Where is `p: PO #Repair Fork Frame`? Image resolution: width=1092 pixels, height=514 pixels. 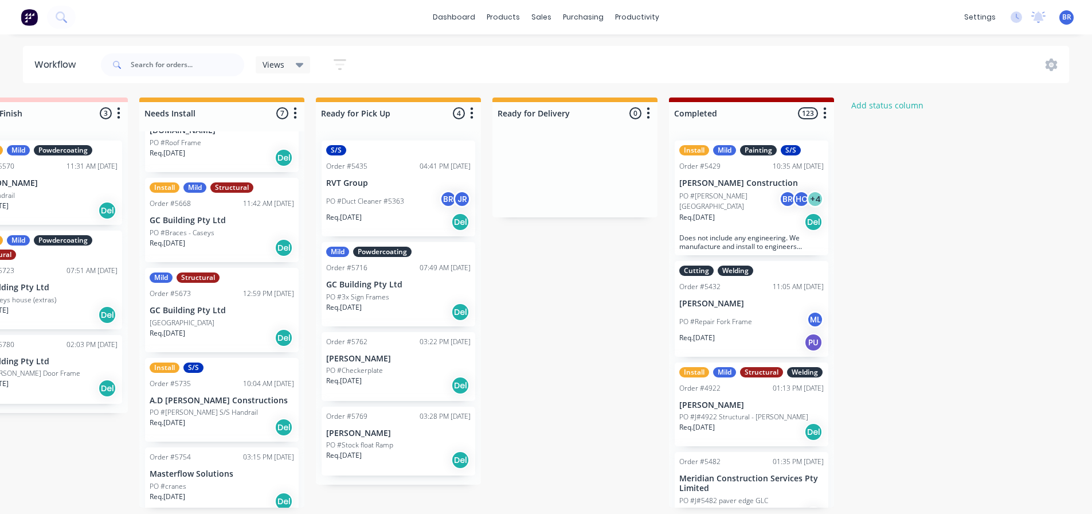 p: PO #Repair Fork Frame is located at coordinates (715, 322).